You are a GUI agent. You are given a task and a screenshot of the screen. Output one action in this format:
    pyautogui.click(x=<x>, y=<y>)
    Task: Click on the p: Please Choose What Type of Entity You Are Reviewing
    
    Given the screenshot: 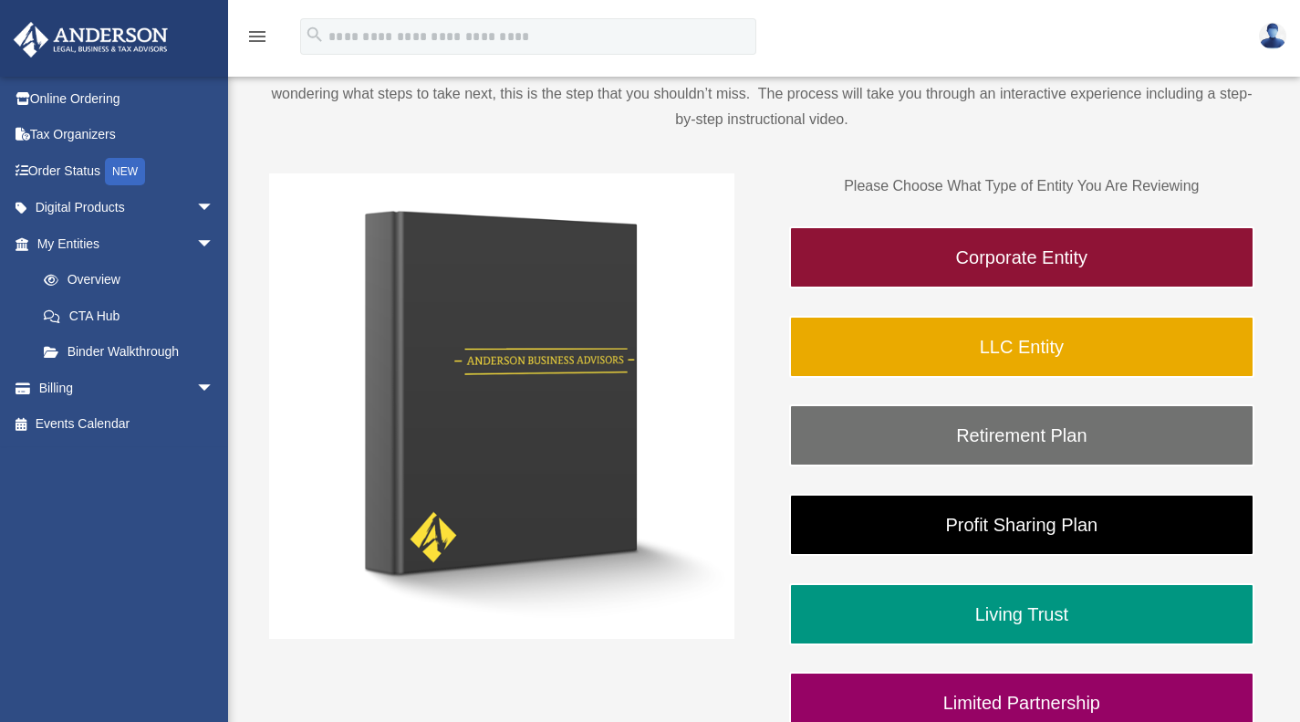 What is the action you would take?
    pyautogui.click(x=1022, y=186)
    